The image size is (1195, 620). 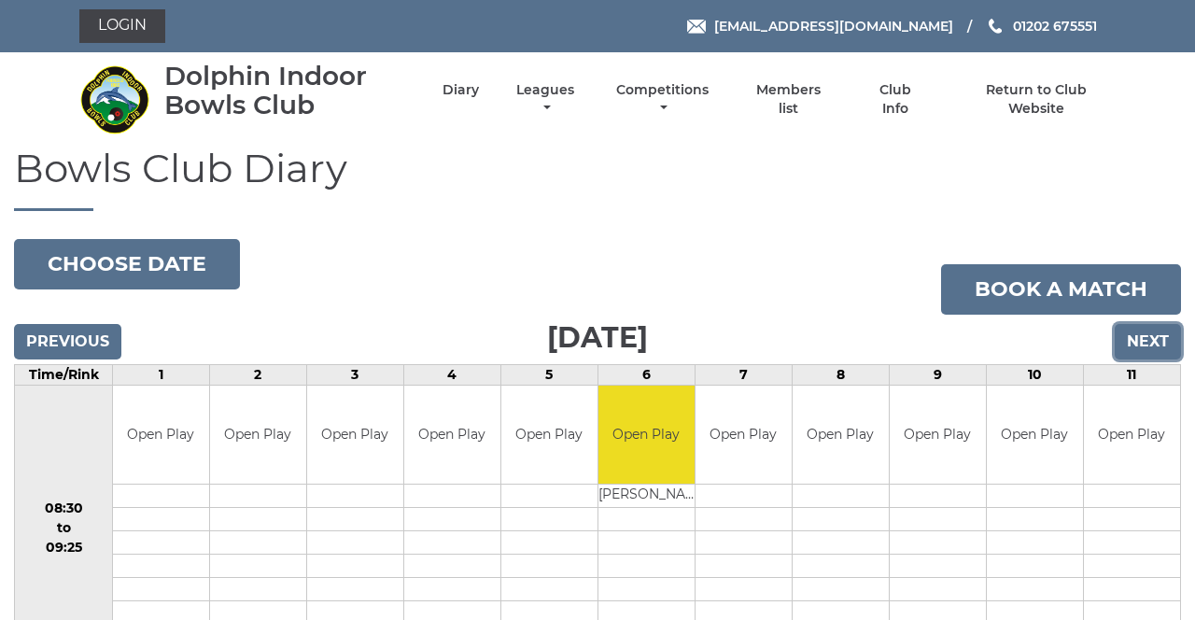 I want to click on td: Time/Rink, so click(x=63, y=375).